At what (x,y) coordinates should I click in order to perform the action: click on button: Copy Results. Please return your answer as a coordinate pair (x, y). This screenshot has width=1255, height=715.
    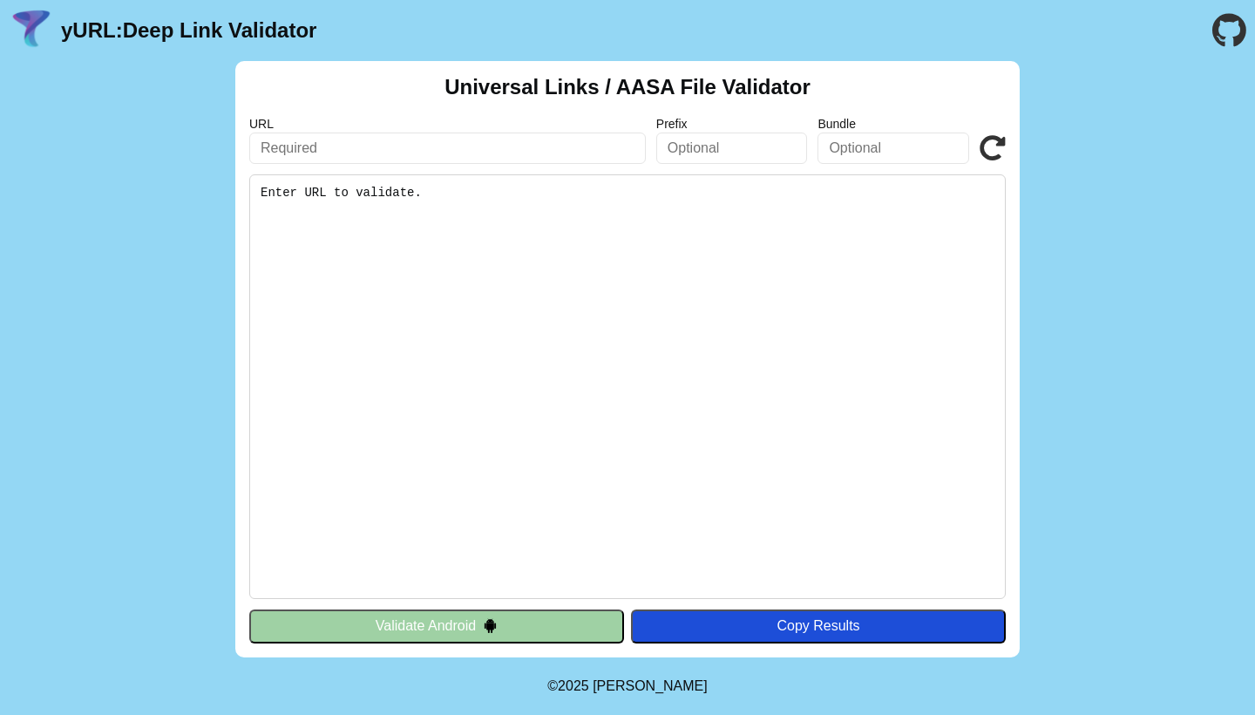
    Looking at the image, I should click on (818, 626).